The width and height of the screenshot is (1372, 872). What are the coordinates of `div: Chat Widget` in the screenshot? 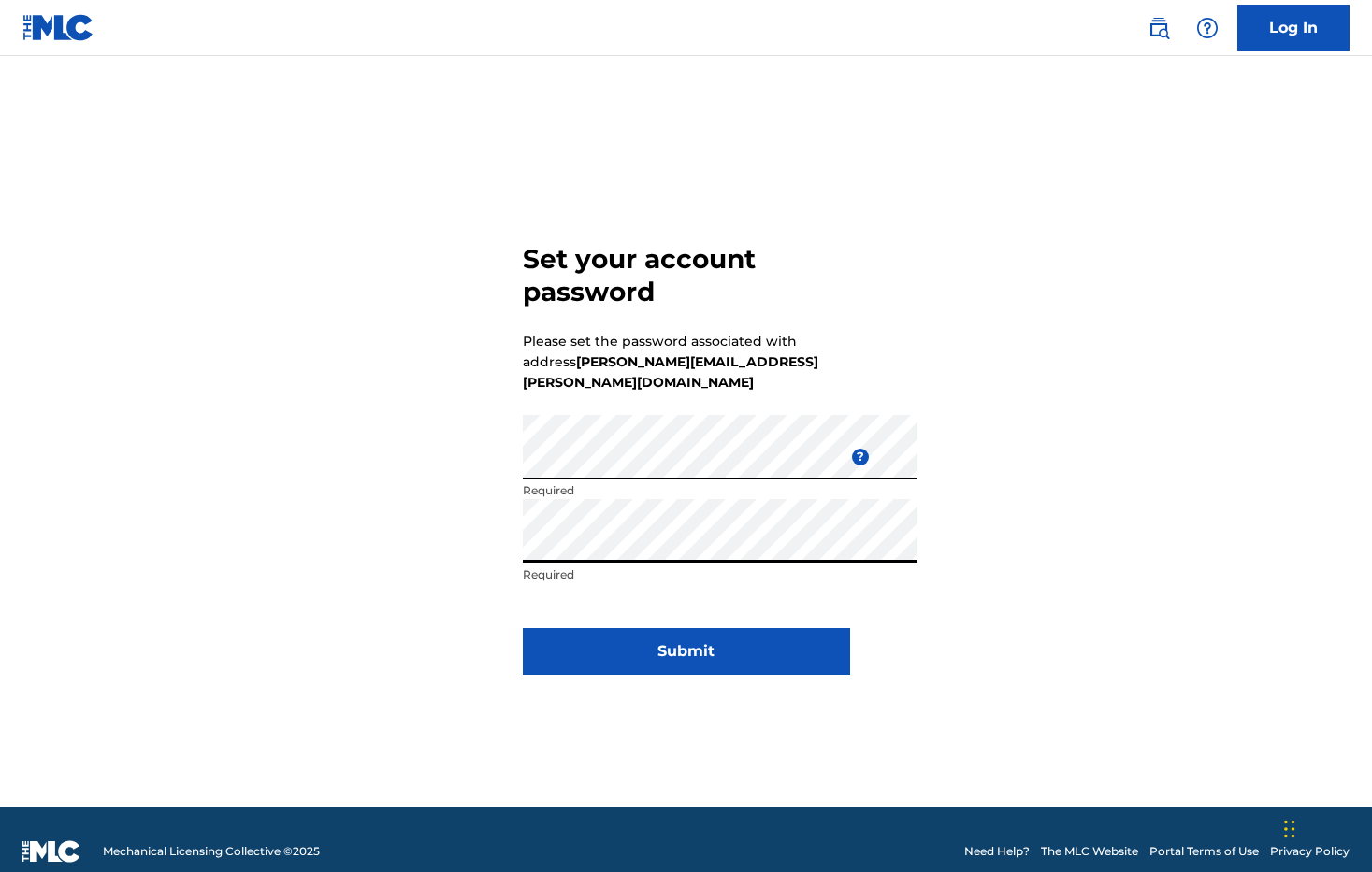 It's located at (1326, 828).